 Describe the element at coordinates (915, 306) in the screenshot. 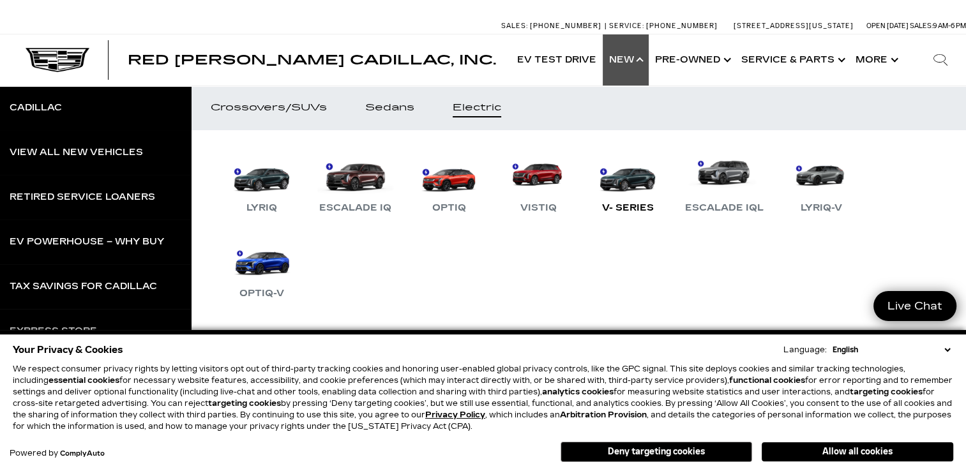

I see `span: Live Chat` at that location.